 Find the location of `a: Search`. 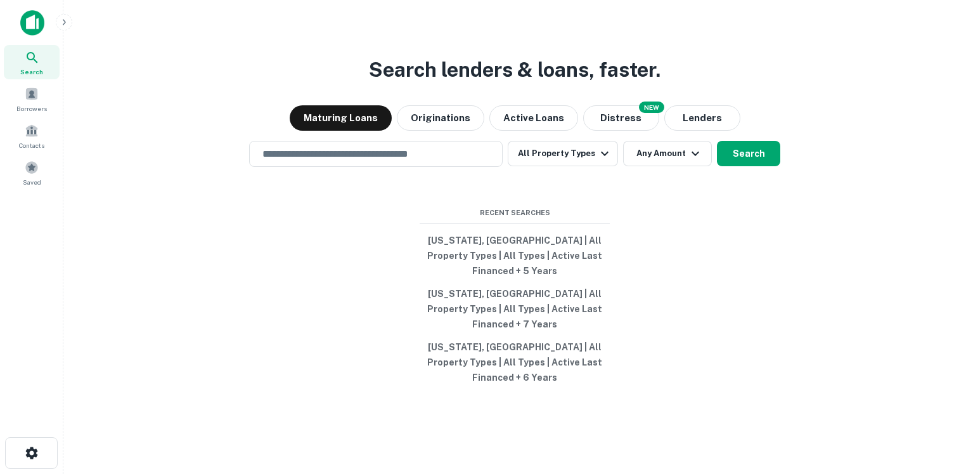

a: Search is located at coordinates (32, 62).